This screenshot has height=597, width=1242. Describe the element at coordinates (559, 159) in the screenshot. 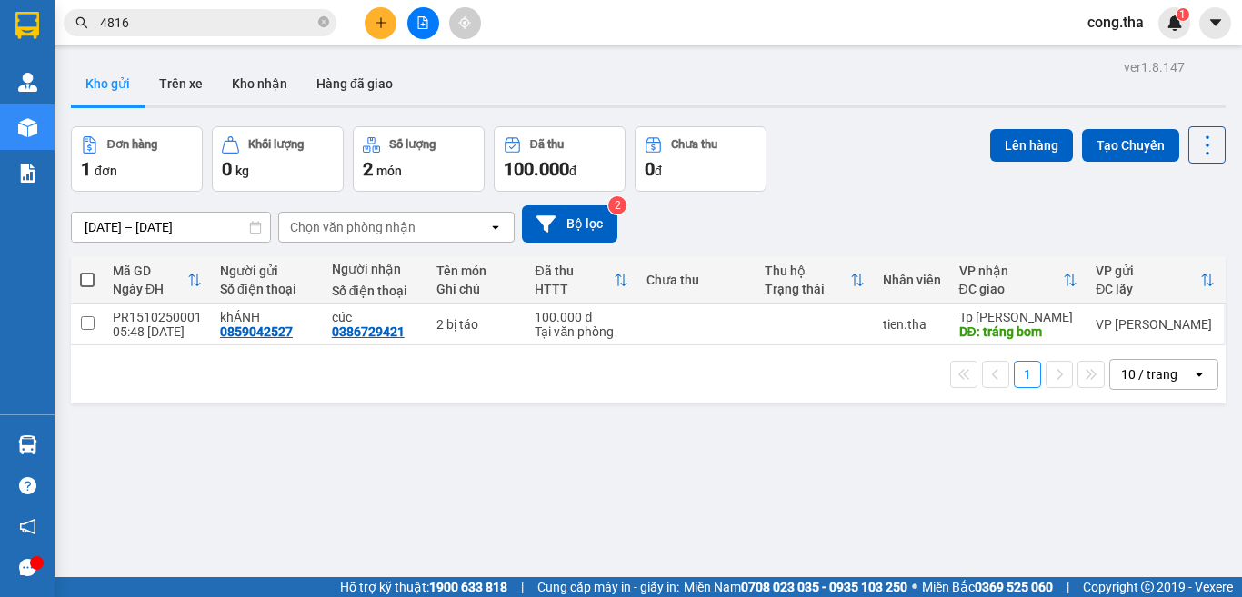

I see `button: Đã thu100.000đ` at that location.